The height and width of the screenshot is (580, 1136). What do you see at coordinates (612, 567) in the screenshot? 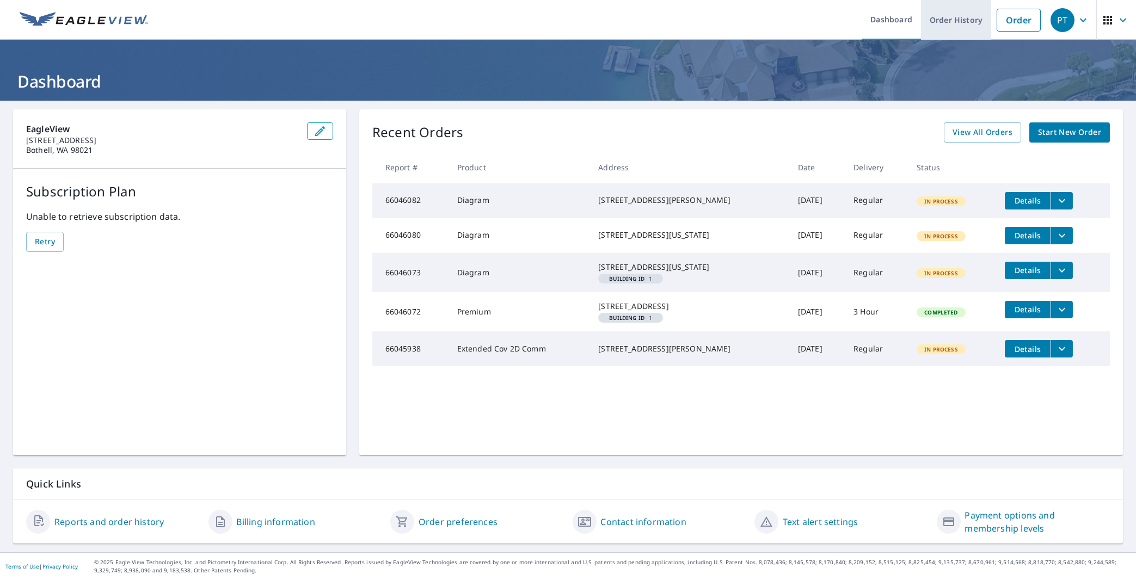
I see `p: © 2025 Eagle View Technologies, Inc. and Pictometry International Corp. All Rights Reserved. Repo...` at bounding box center [612, 567].